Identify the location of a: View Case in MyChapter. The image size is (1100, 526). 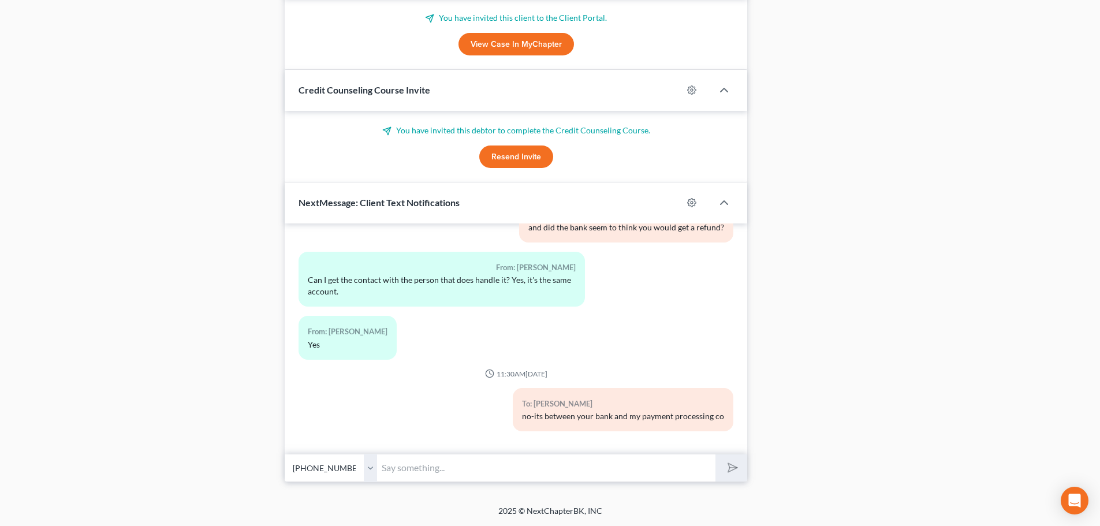
(516, 44).